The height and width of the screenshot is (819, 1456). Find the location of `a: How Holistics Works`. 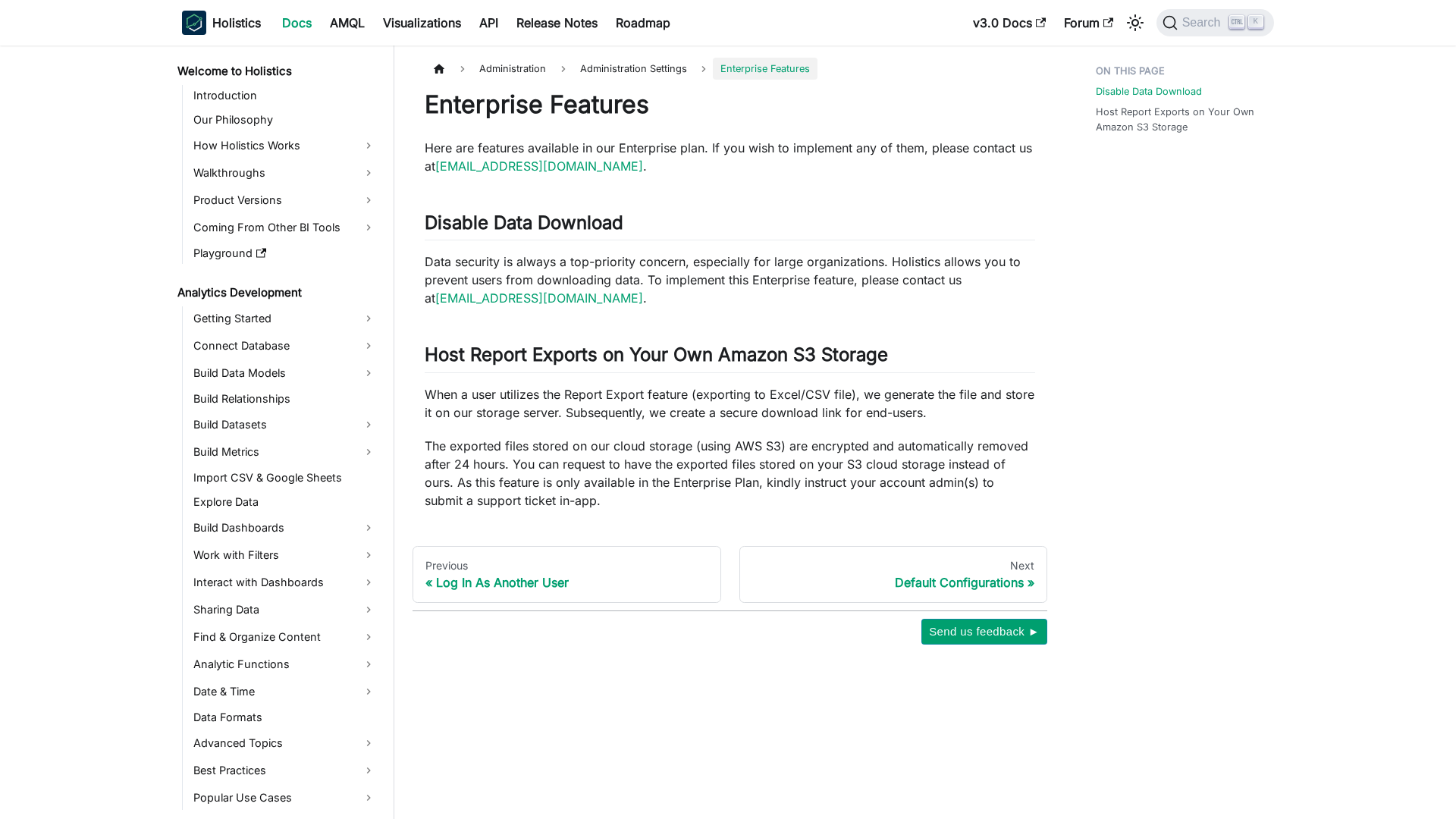

a: How Holistics Works is located at coordinates (284, 146).